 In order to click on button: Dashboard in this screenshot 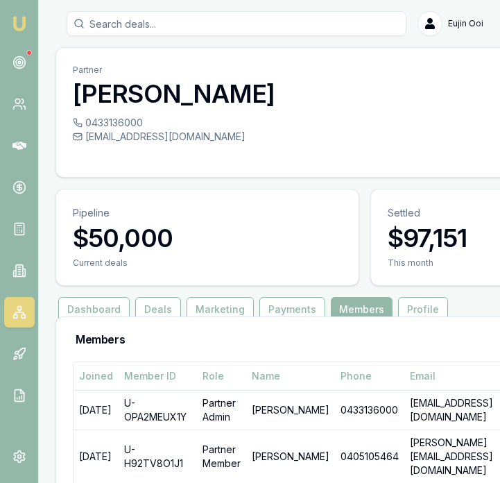, I will do `click(94, 309)`.